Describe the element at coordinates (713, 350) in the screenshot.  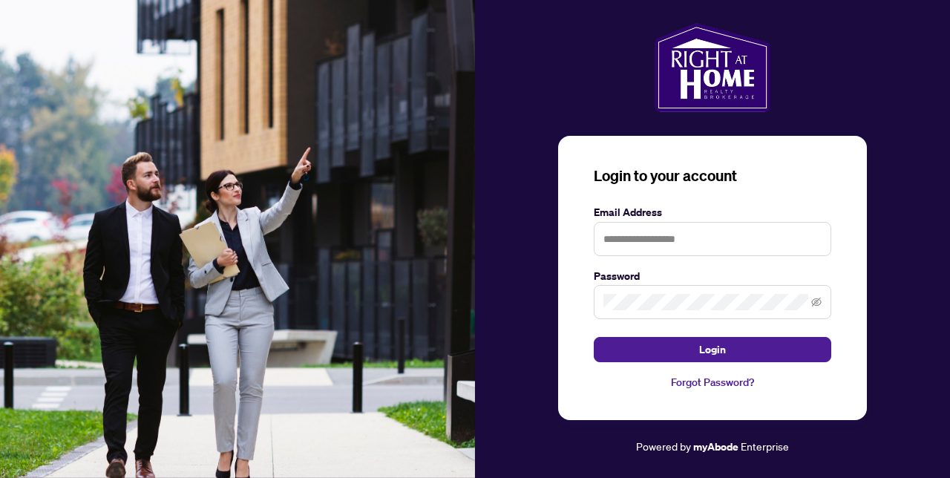
I see `span: Login` at that location.